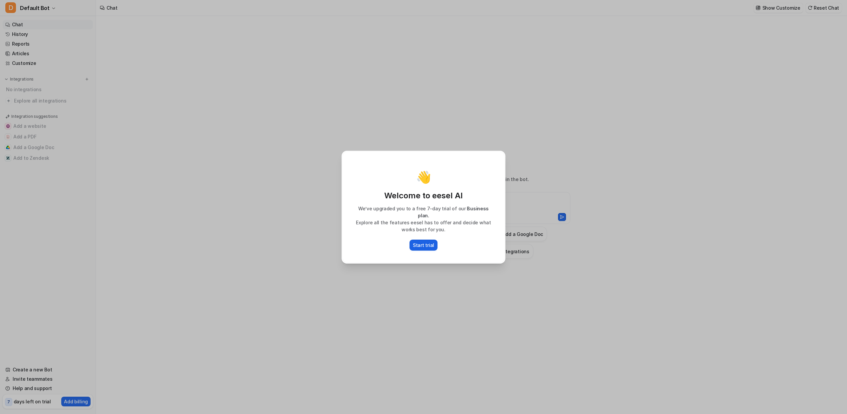 The width and height of the screenshot is (847, 414). Describe the element at coordinates (423, 226) in the screenshot. I see `p: Explore all the features eesel has to offer and decide what works best for you.` at that location.